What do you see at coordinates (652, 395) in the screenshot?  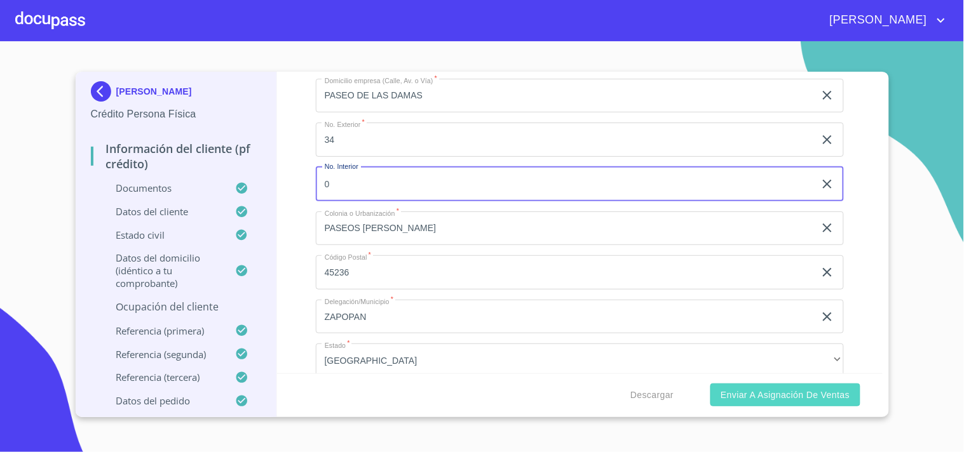 I see `span: Descargar` at bounding box center [652, 395].